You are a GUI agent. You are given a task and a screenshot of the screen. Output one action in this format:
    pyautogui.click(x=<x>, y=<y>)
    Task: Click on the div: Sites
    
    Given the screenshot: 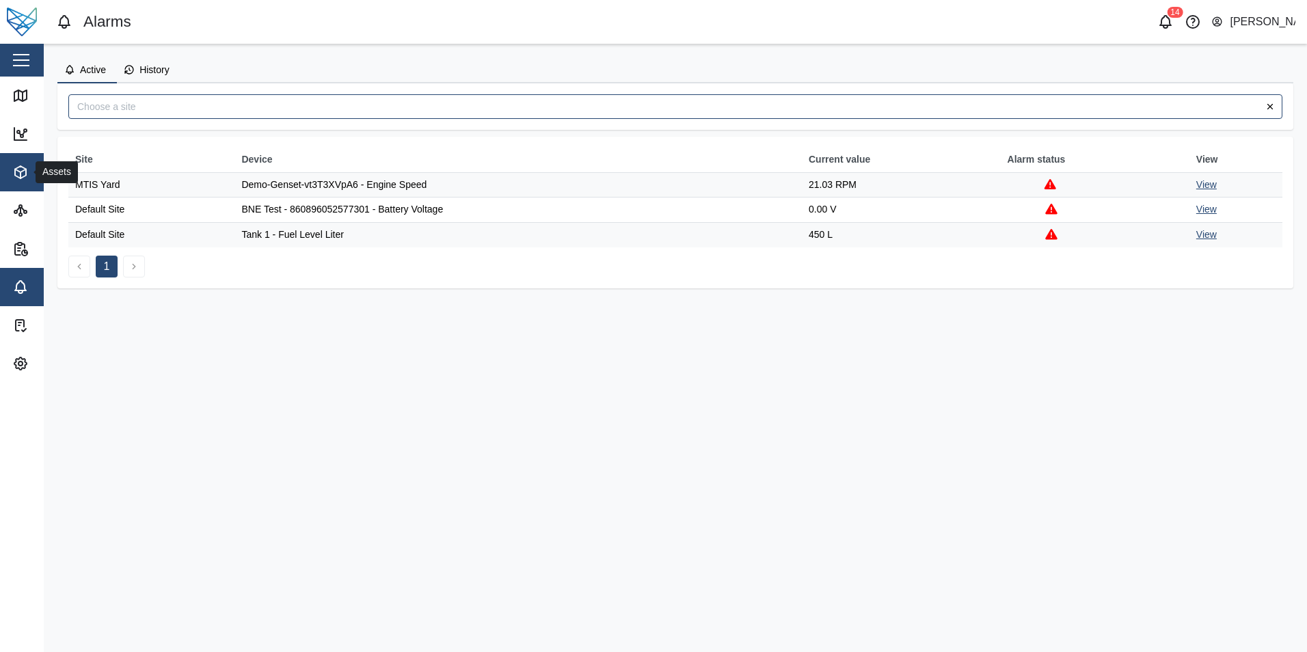 What is the action you would take?
    pyautogui.click(x=51, y=211)
    